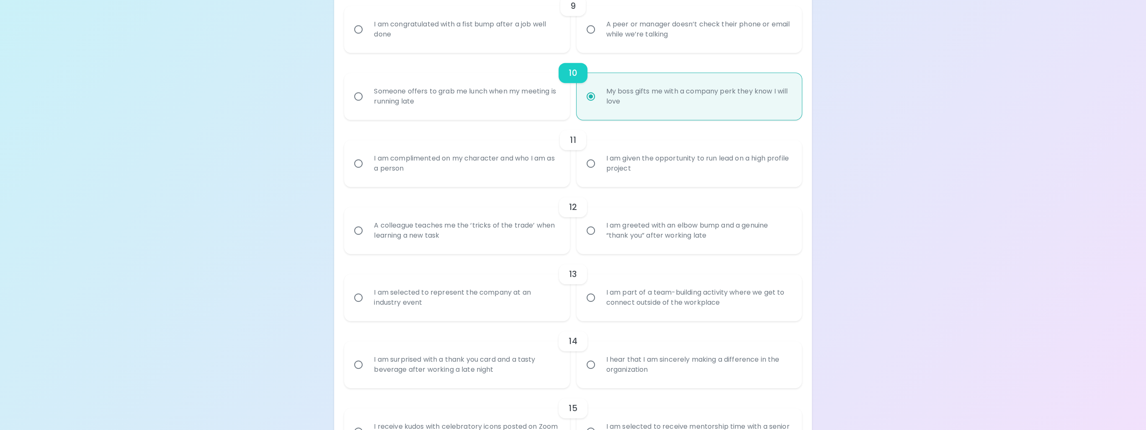 This screenshot has width=1146, height=430. What do you see at coordinates (466, 230) in the screenshot?
I see `div: A colleague teaches me the ‘tricks of the trade’ when learning a new task` at bounding box center [466, 230].